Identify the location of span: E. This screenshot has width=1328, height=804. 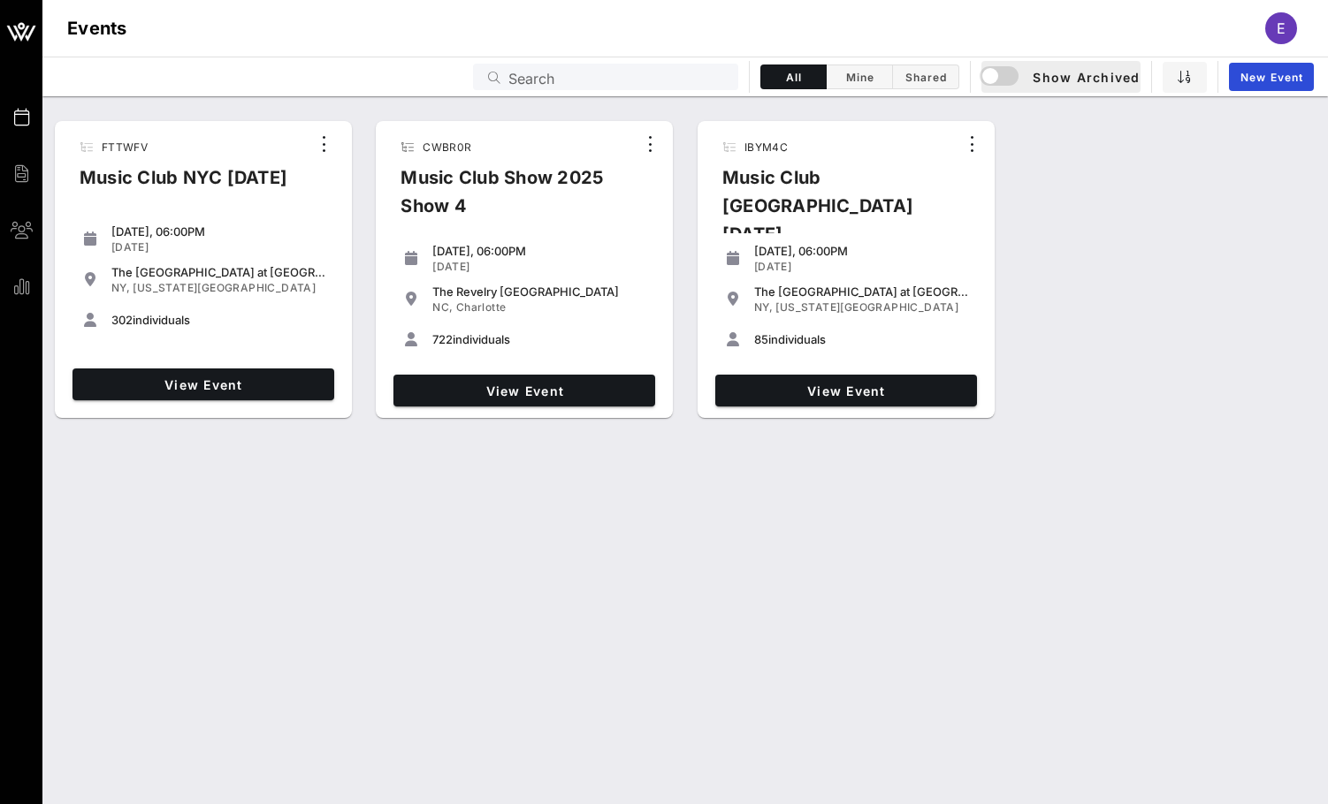
(1281, 28).